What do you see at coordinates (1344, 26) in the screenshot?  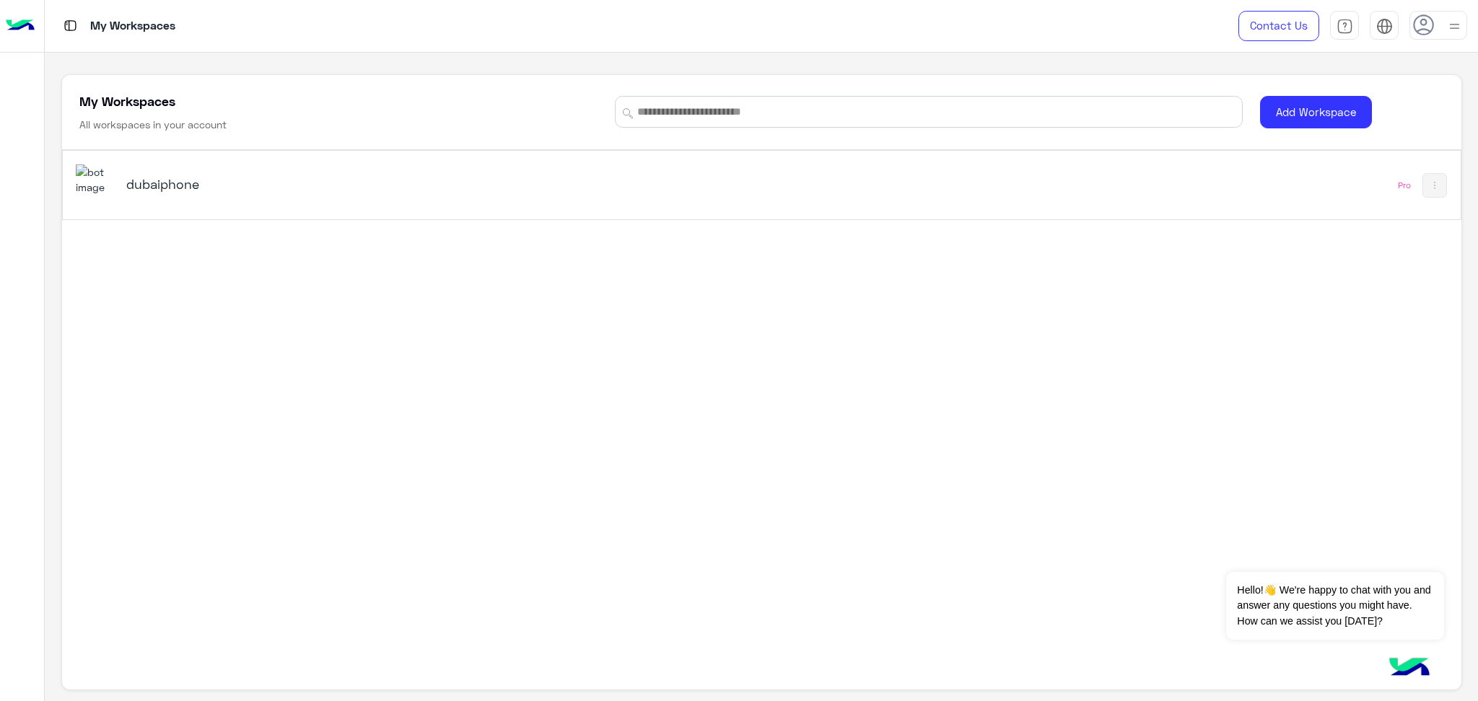 I see `a: tab` at bounding box center [1344, 26].